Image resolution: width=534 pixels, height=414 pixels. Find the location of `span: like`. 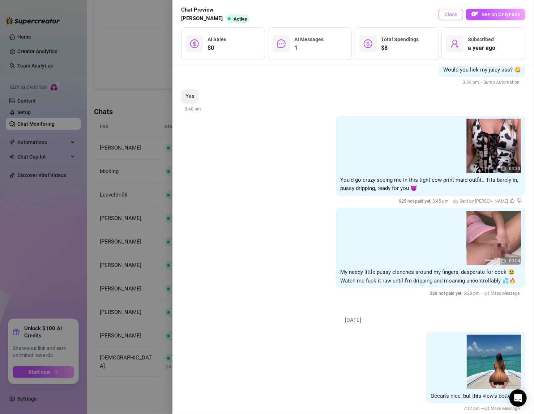

span: like is located at coordinates (512, 200).